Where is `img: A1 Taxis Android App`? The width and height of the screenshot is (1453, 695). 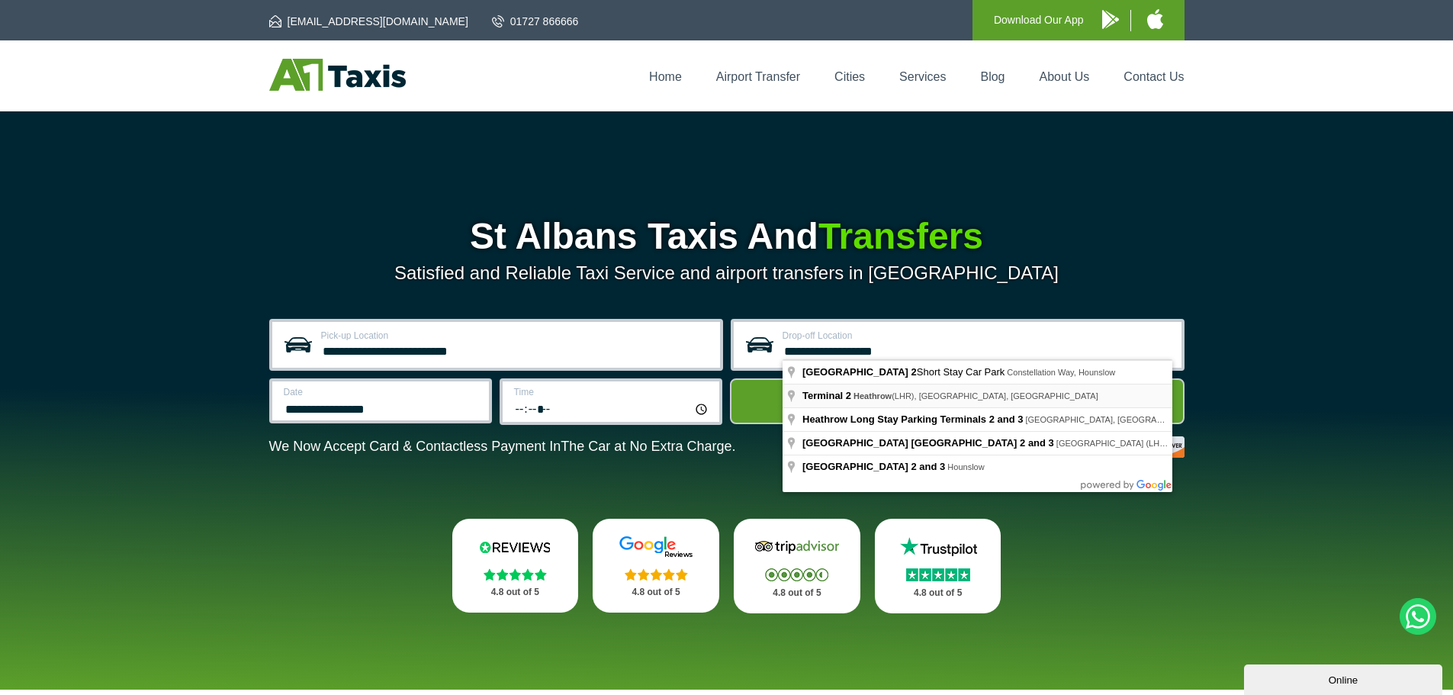 img: A1 Taxis Android App is located at coordinates (1110, 19).